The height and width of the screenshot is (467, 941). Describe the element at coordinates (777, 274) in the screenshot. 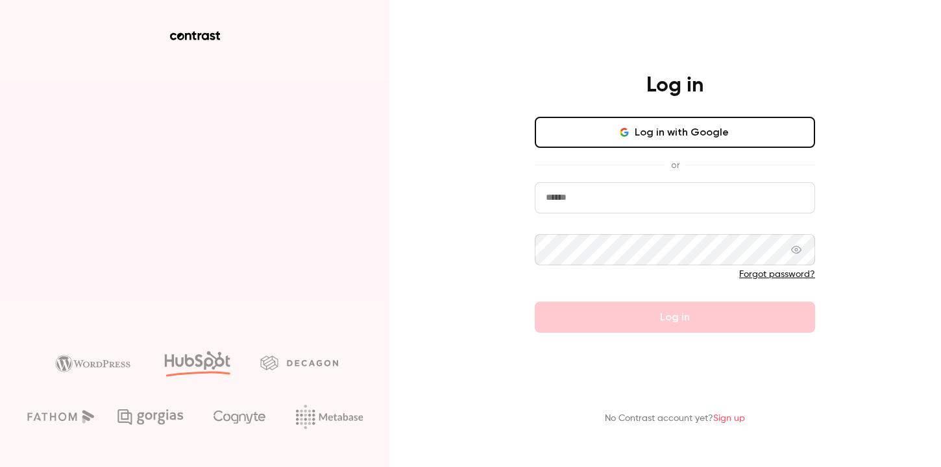

I see `a: Forgot password?` at that location.